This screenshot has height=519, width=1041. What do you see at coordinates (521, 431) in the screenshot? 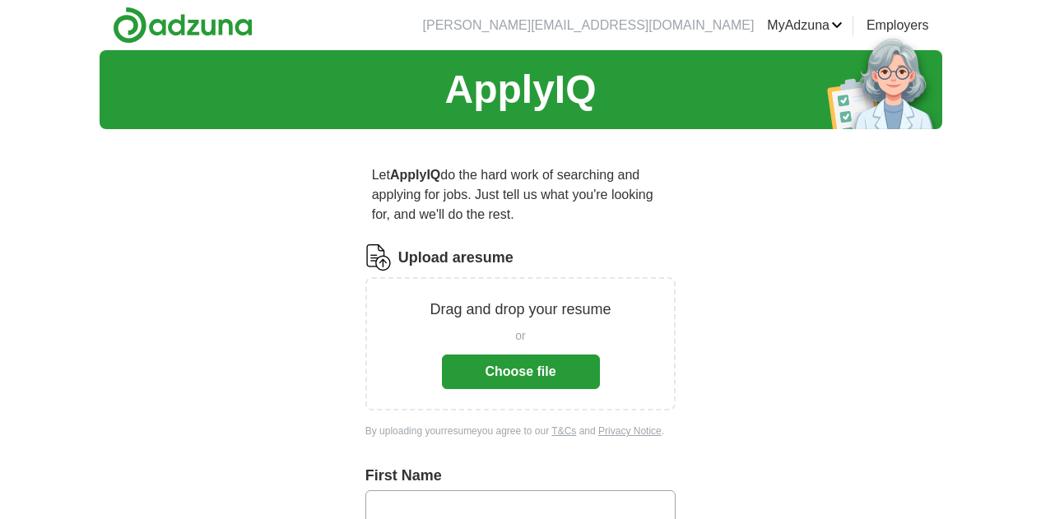
I see `div: By uploading your resume you agree to our and .` at bounding box center [521, 431].